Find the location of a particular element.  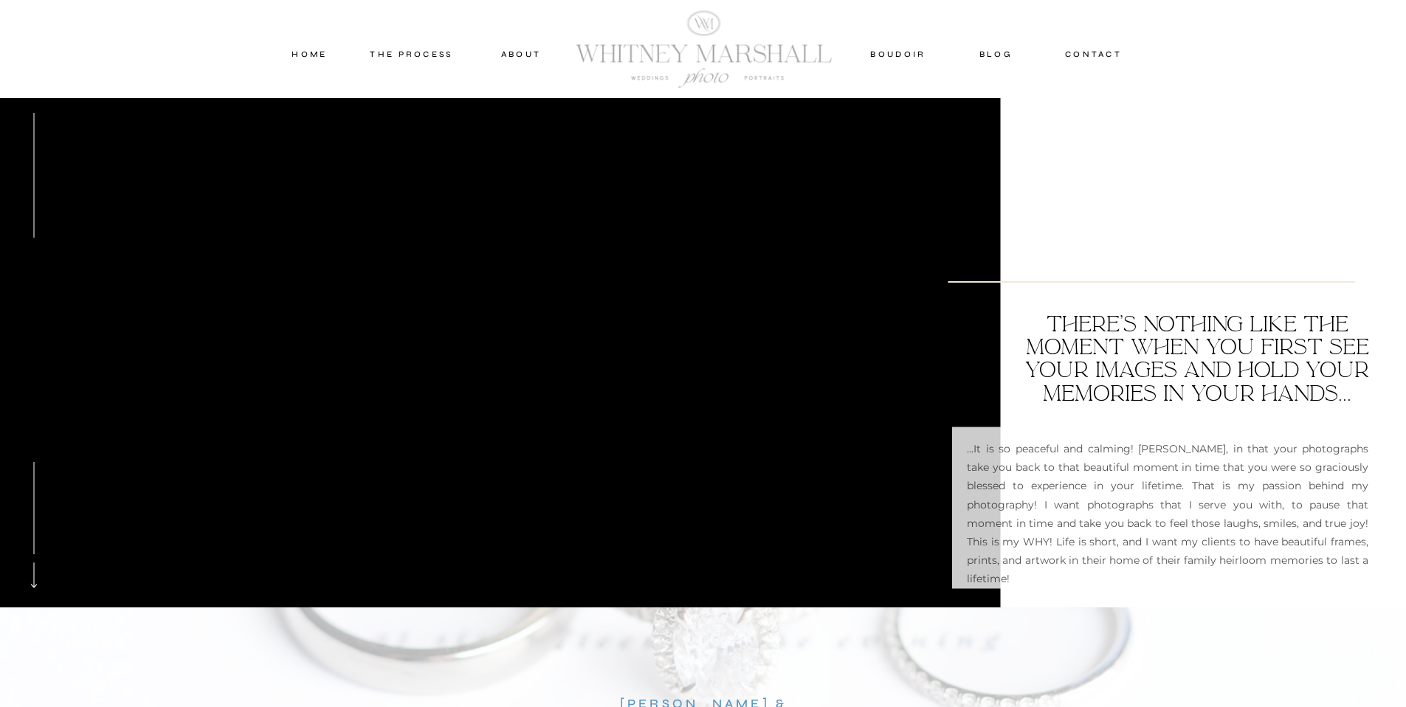

nav: boudoir is located at coordinates (898, 54).